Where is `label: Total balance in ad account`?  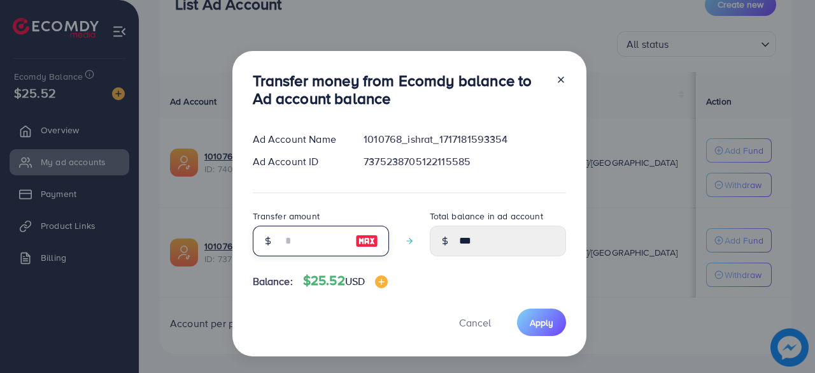
label: Total balance in ad account is located at coordinates (487, 216).